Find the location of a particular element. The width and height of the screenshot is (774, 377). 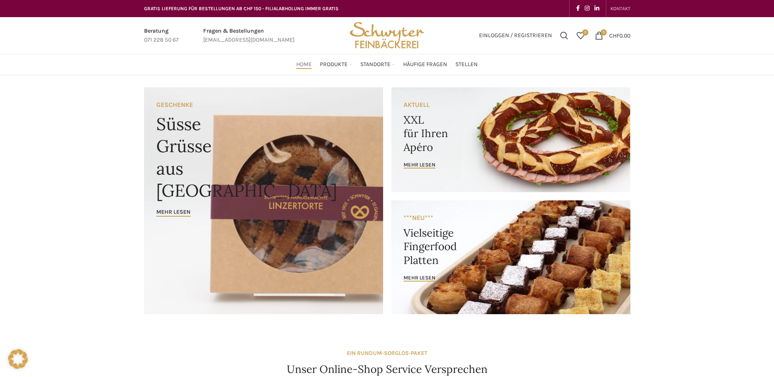

a: Einloggen / Registrieren is located at coordinates (515, 35).